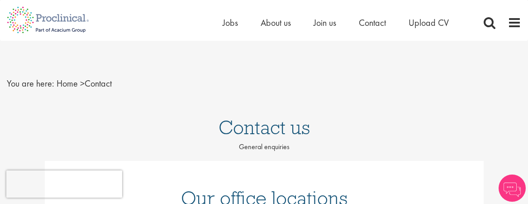 The height and width of the screenshot is (204, 528). Describe the element at coordinates (513, 188) in the screenshot. I see `img: Chatbot` at that location.